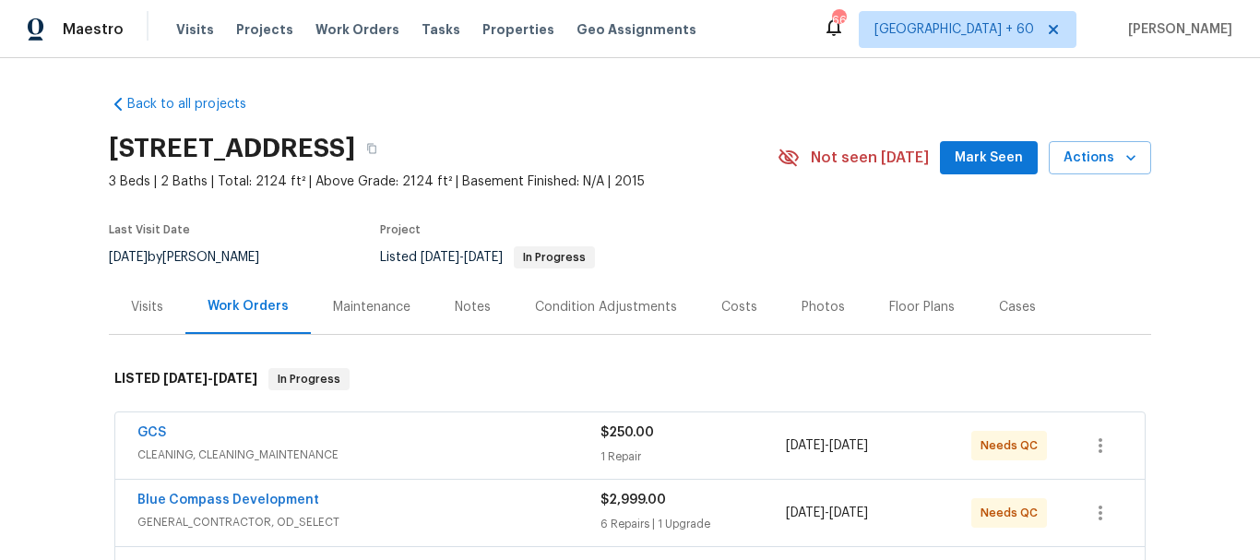 The height and width of the screenshot is (560, 1260). Describe the element at coordinates (195, 30) in the screenshot. I see `span: Visits` at that location.